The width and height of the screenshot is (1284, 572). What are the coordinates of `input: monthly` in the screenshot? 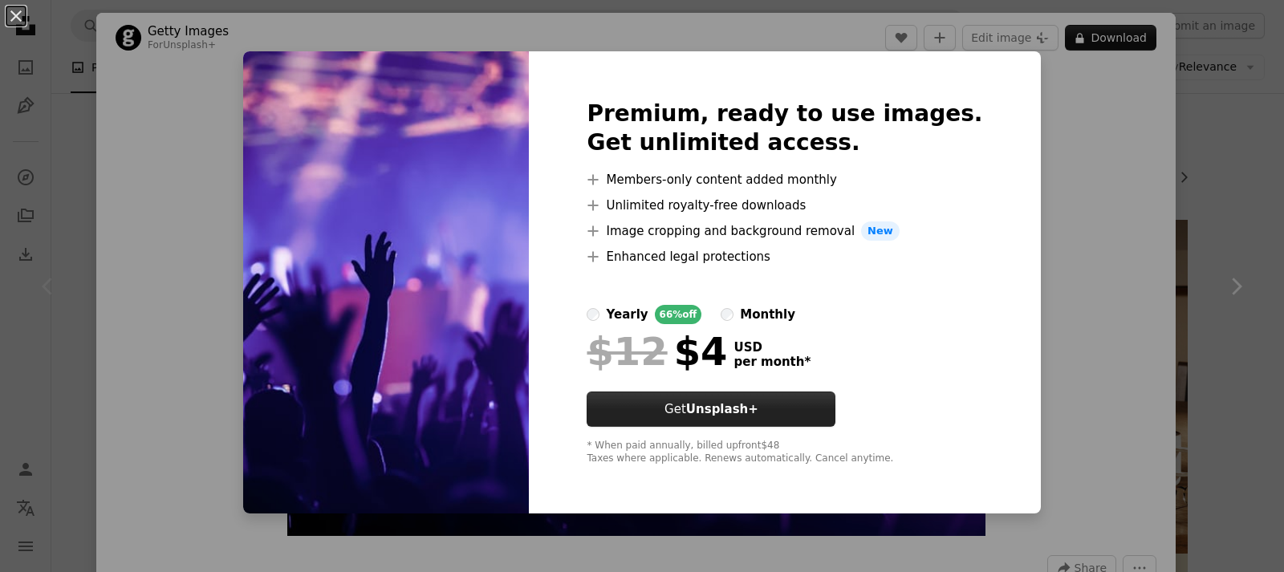 It's located at (727, 315).